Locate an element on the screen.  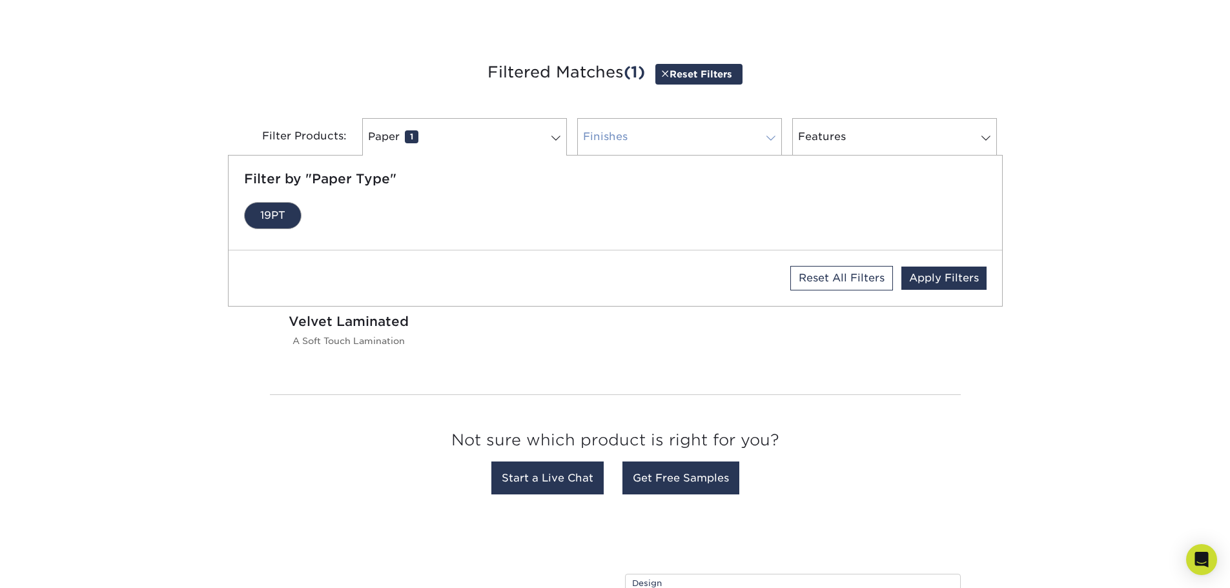
span: 1 is located at coordinates (411, 137).